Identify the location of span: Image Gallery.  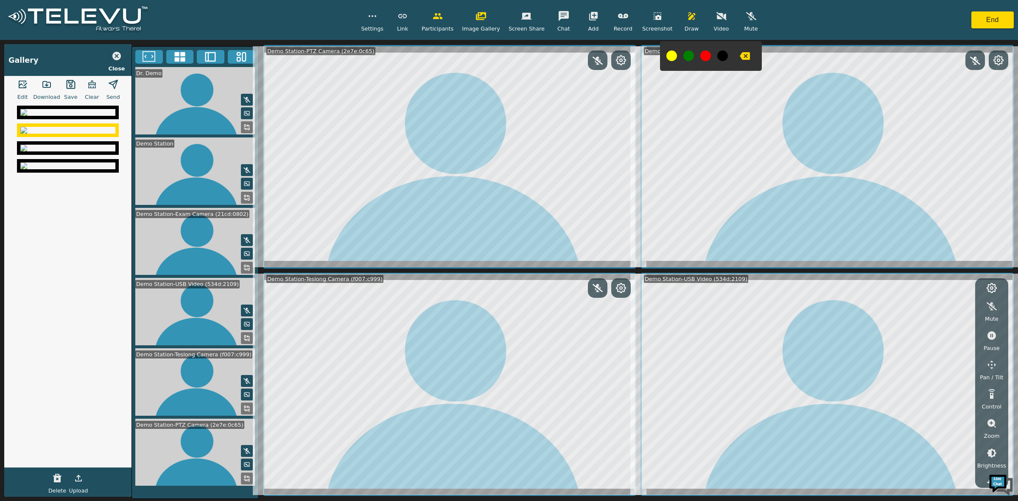
(481, 28).